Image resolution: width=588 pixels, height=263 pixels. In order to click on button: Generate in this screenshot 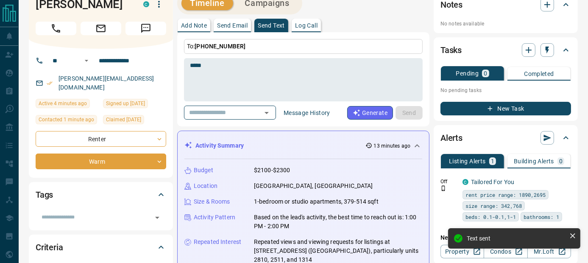, I will do `click(370, 113)`.